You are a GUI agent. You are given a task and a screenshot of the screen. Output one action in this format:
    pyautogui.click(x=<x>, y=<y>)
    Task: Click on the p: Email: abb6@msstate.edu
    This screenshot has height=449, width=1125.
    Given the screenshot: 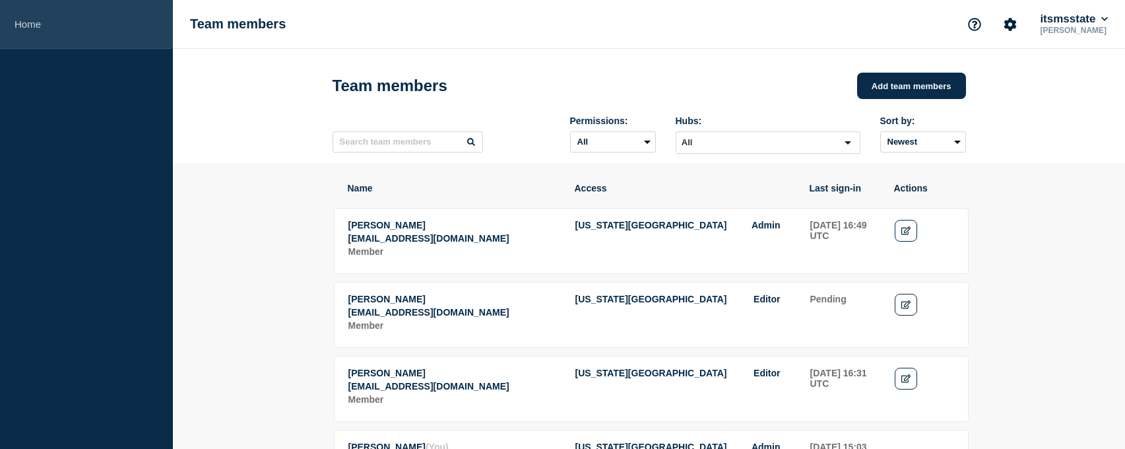 What is the action you would take?
    pyautogui.click(x=454, y=386)
    